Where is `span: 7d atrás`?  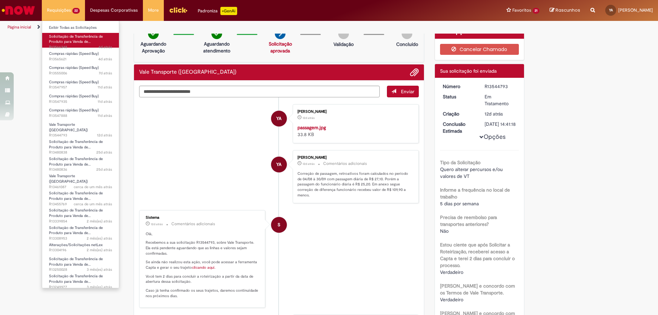 span: 7d atrás is located at coordinates (105, 73).